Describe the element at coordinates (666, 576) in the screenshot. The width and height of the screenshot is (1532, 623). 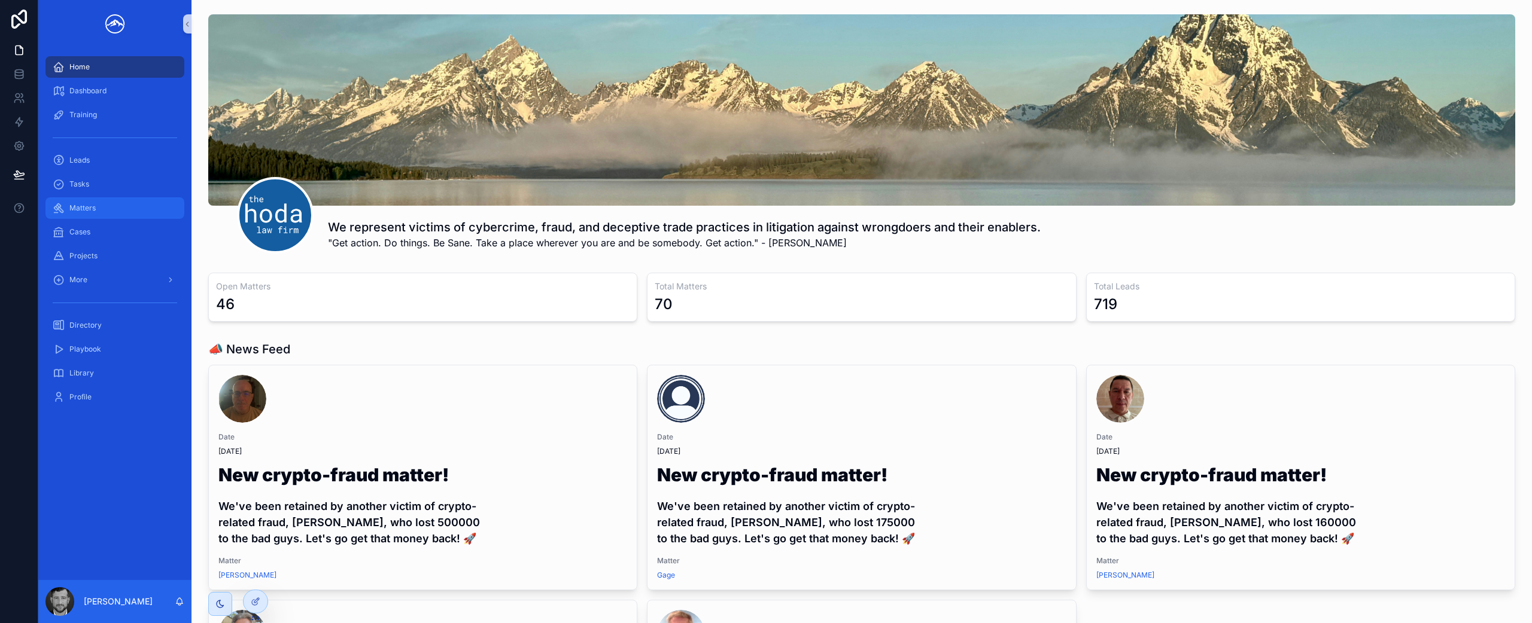
I see `span: Gage` at that location.